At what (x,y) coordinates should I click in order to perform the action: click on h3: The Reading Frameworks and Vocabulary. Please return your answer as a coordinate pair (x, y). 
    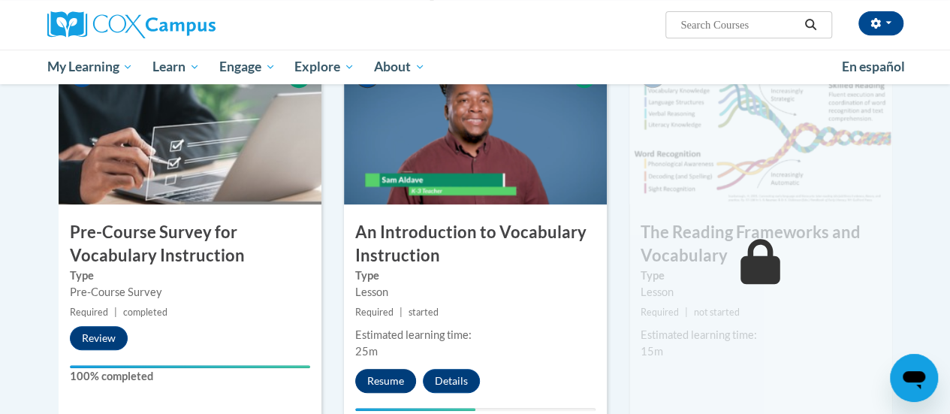
    Looking at the image, I should click on (761, 244).